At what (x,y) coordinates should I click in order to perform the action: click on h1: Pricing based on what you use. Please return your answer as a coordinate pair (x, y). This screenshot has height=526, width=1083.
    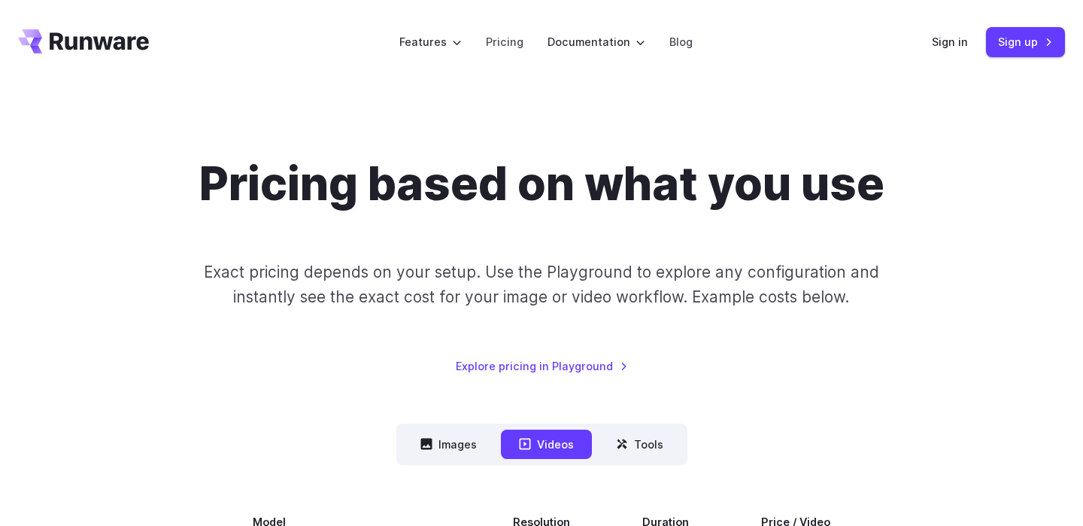
    Looking at the image, I should click on (542, 184).